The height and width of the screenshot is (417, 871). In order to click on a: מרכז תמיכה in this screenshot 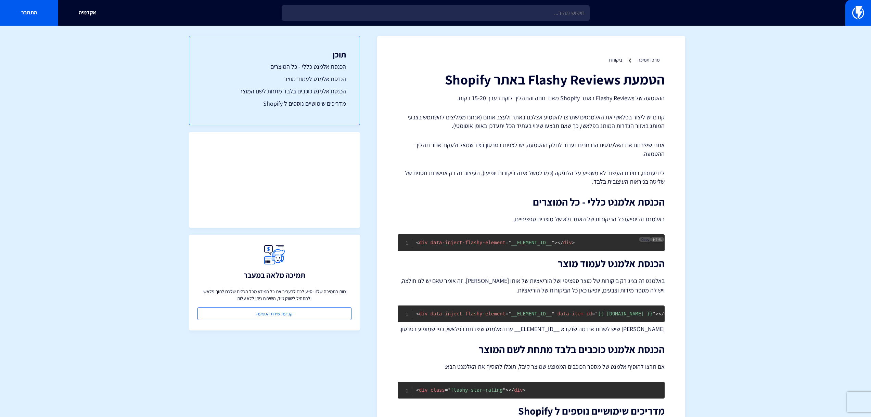, I will do `click(648, 60)`.